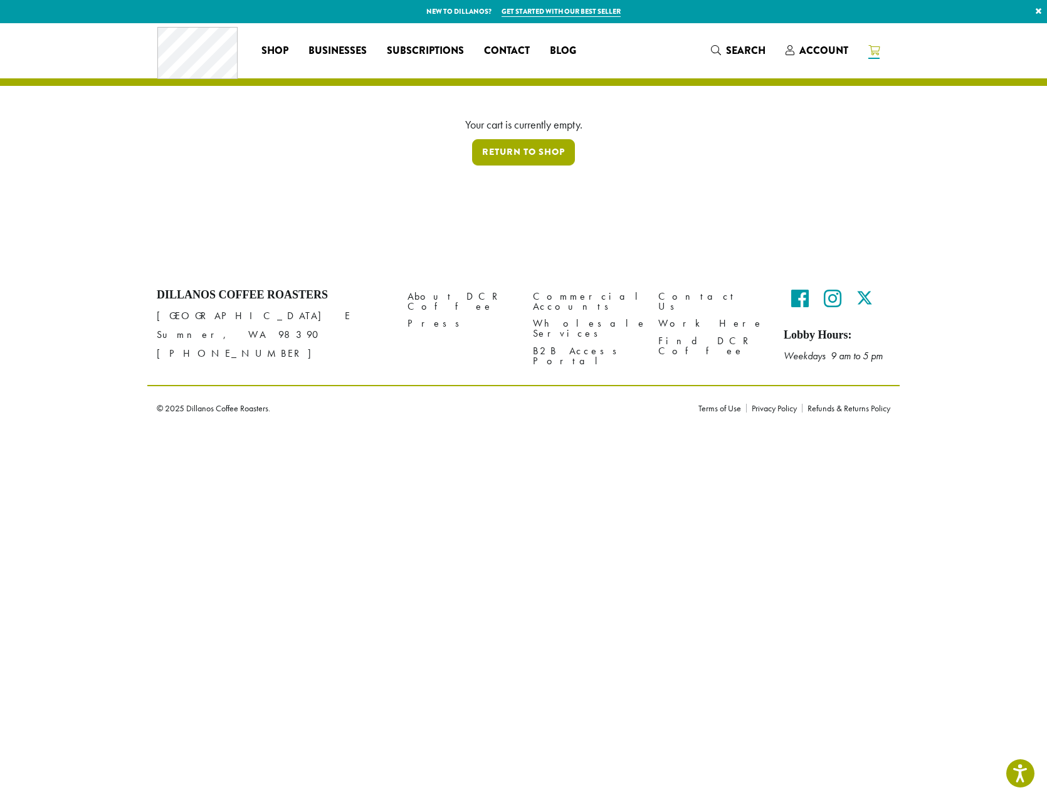  I want to click on a: Find DCR Coffee, so click(712, 346).